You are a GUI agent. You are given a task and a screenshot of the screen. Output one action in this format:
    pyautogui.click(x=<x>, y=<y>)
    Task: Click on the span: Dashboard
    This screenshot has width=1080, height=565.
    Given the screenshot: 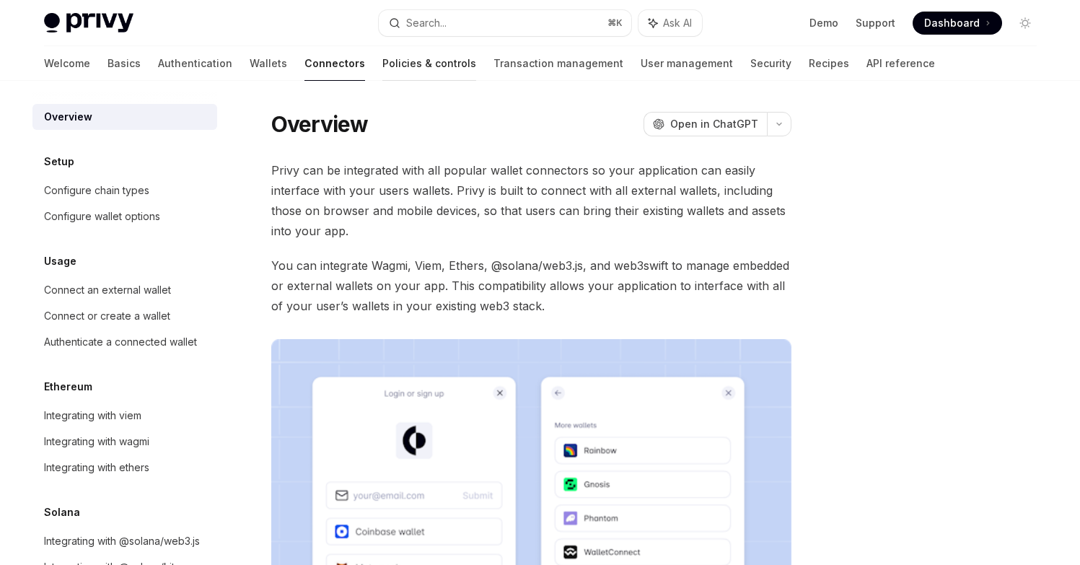 What is the action you would take?
    pyautogui.click(x=952, y=23)
    